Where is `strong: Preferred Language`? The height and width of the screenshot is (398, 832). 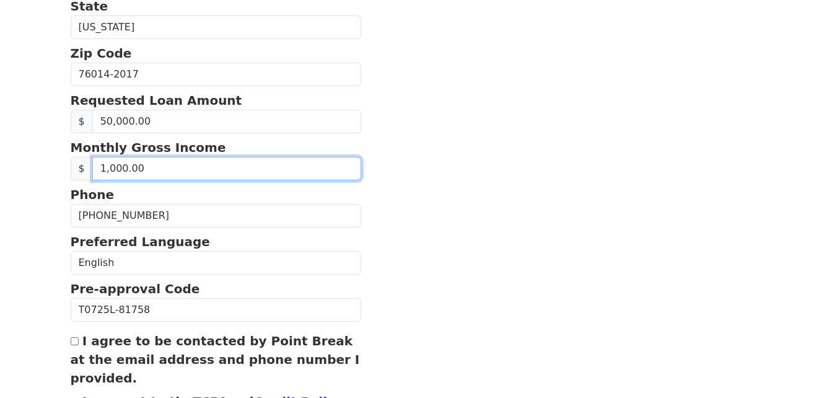 strong: Preferred Language is located at coordinates (140, 242).